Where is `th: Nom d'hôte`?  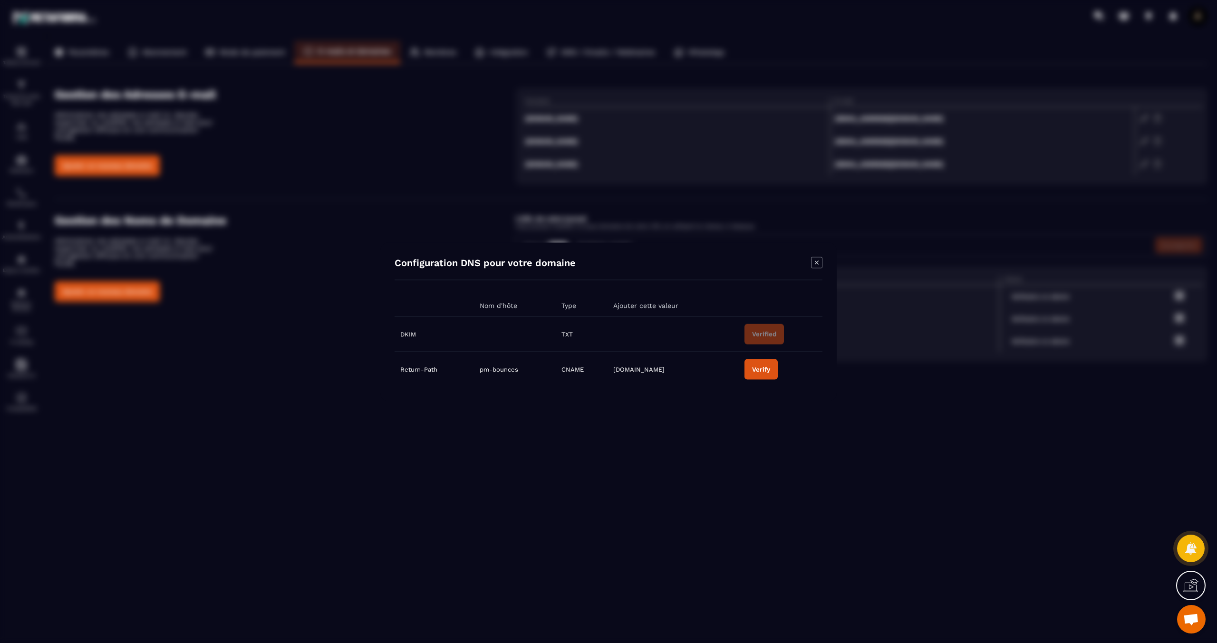
th: Nom d'hôte is located at coordinates (515, 305).